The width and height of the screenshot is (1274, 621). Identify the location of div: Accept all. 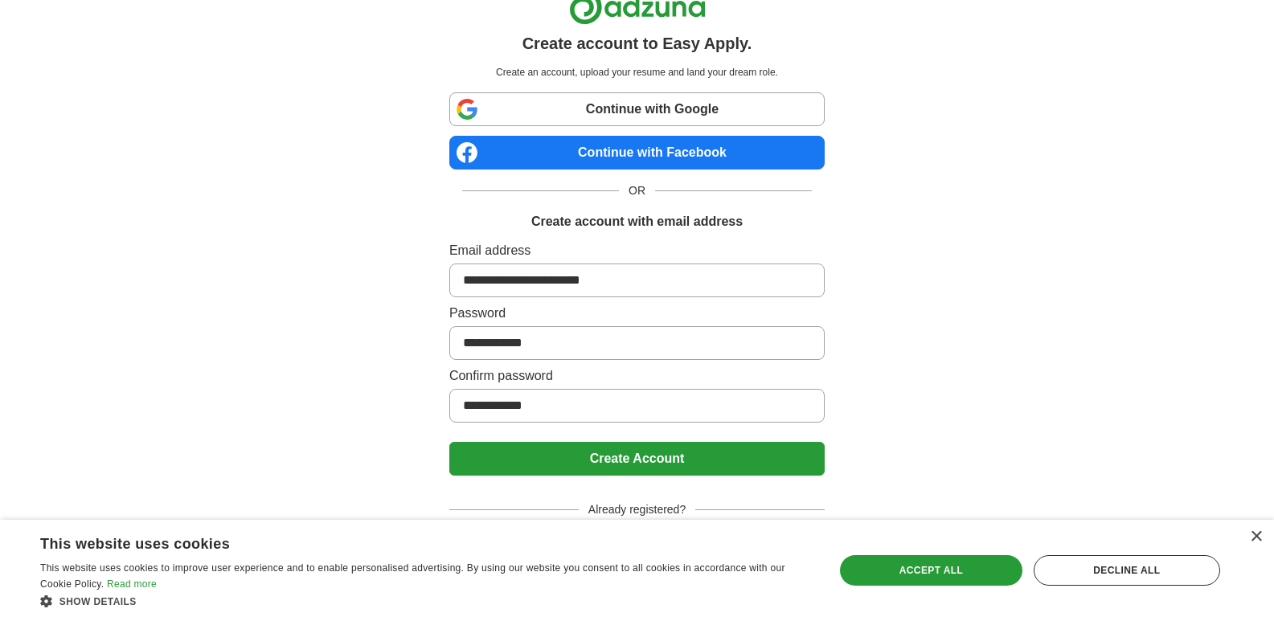
(931, 571).